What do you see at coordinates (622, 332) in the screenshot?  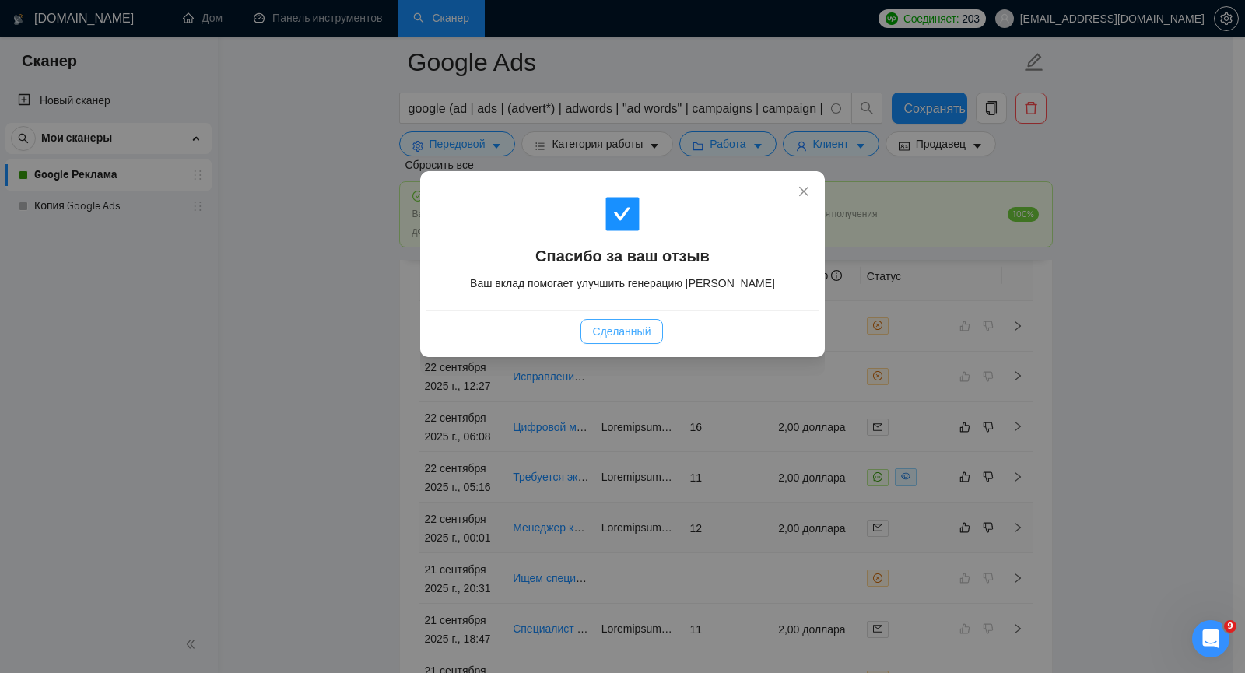 I see `button: Сделанный` at bounding box center [622, 332].